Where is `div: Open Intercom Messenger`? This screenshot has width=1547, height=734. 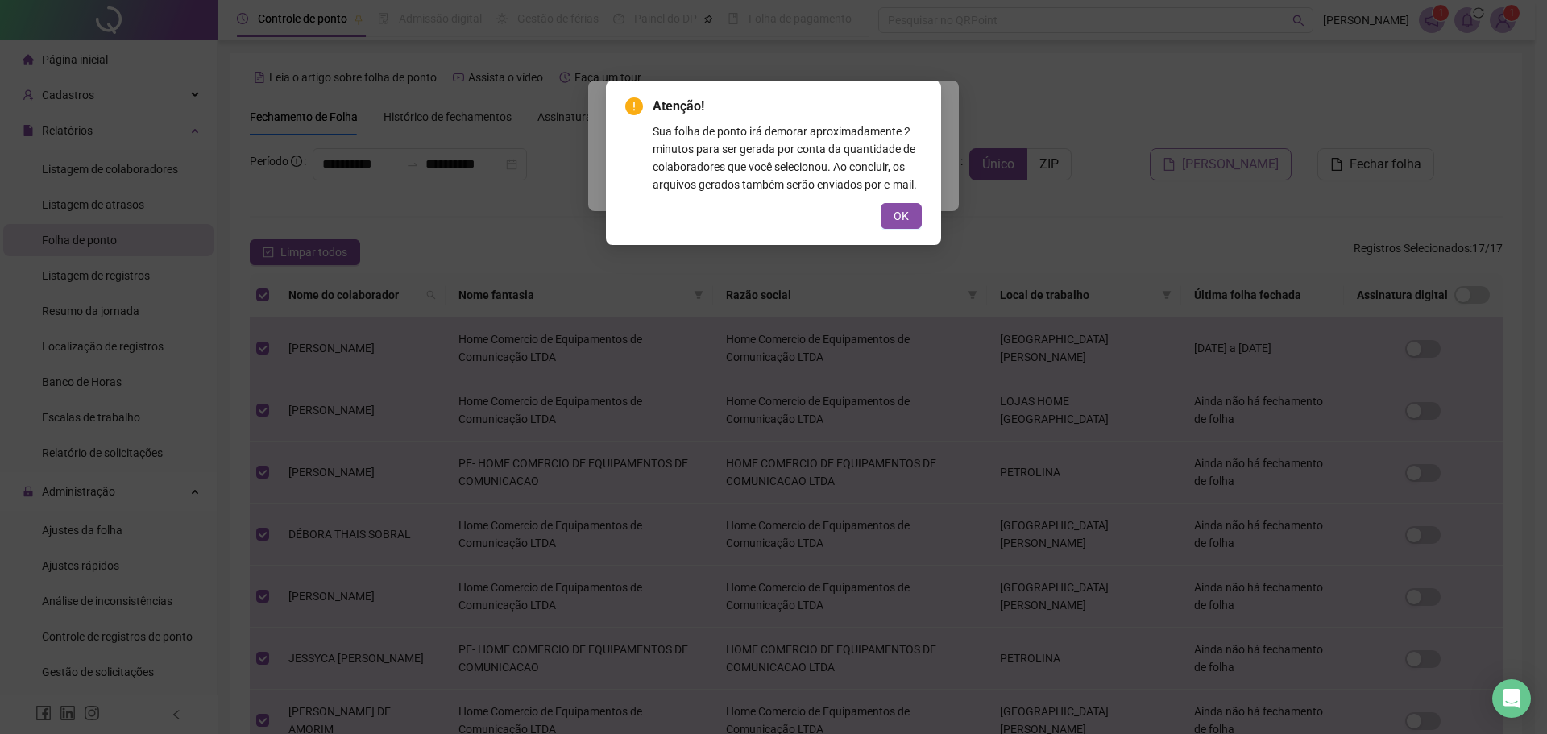
div: Open Intercom Messenger is located at coordinates (1512, 699).